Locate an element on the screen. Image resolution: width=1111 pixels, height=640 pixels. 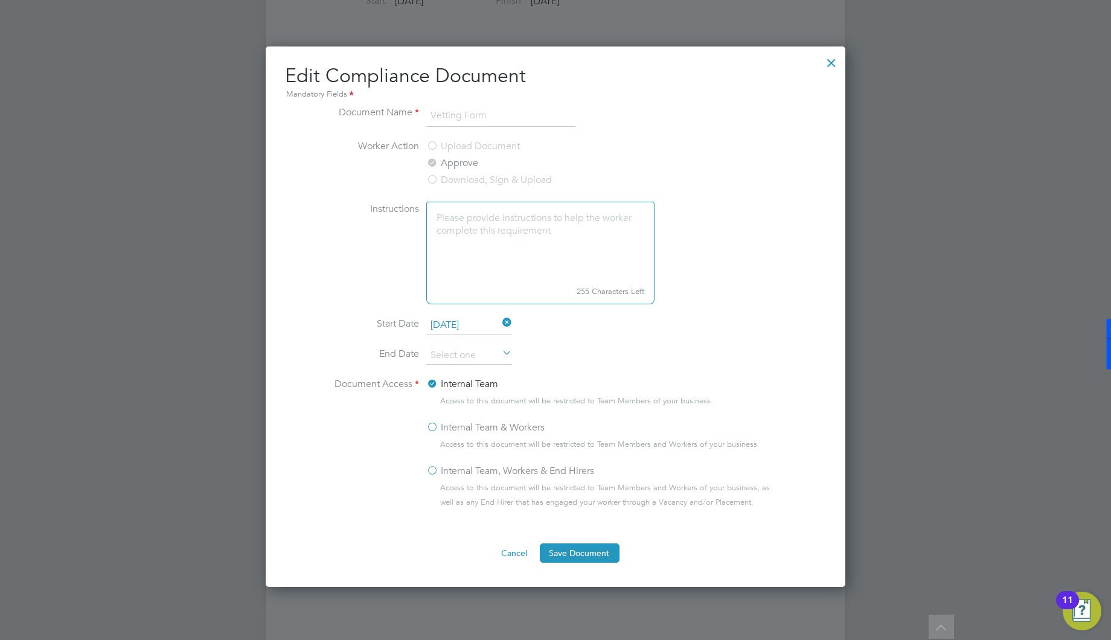
label: Internal Team, Workers & End Hirers is located at coordinates (510, 471).